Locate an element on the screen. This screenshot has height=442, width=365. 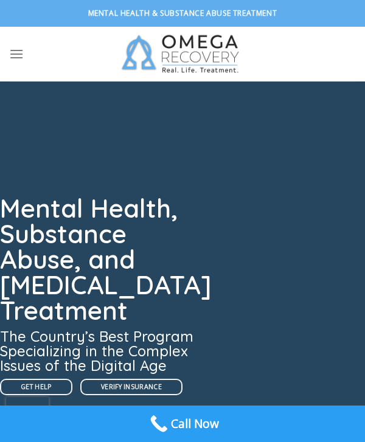
img: Omega Recovery is located at coordinates (183, 54).